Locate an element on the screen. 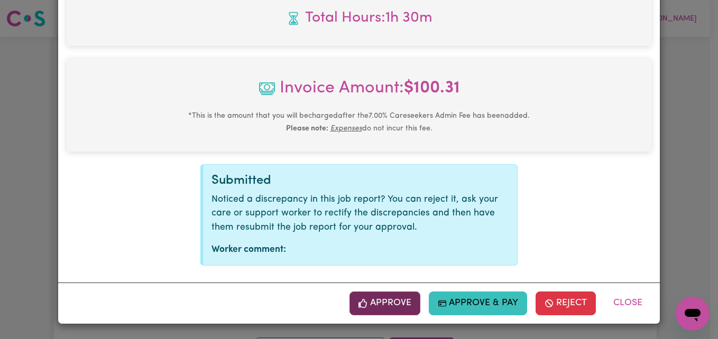 The image size is (718, 339). button: Approve is located at coordinates (385, 304).